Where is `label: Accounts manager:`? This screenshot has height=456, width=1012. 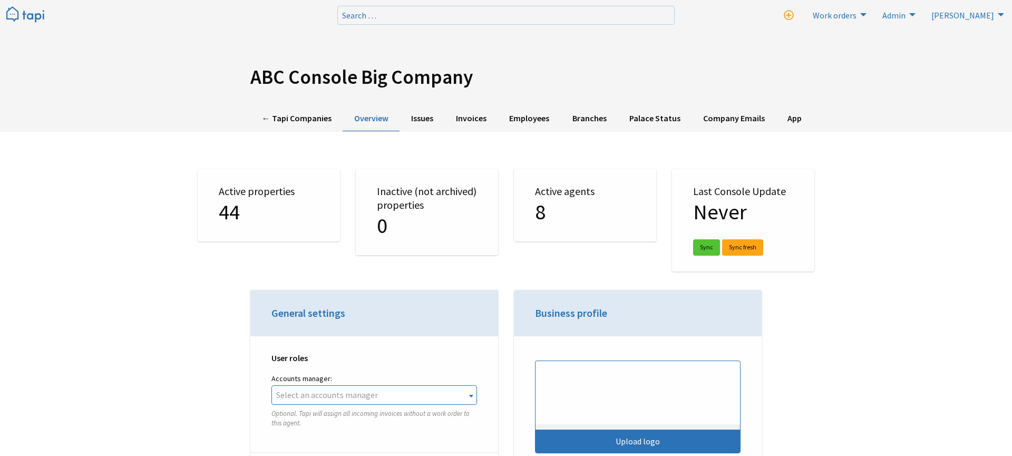
label: Accounts manager: is located at coordinates (374, 378).